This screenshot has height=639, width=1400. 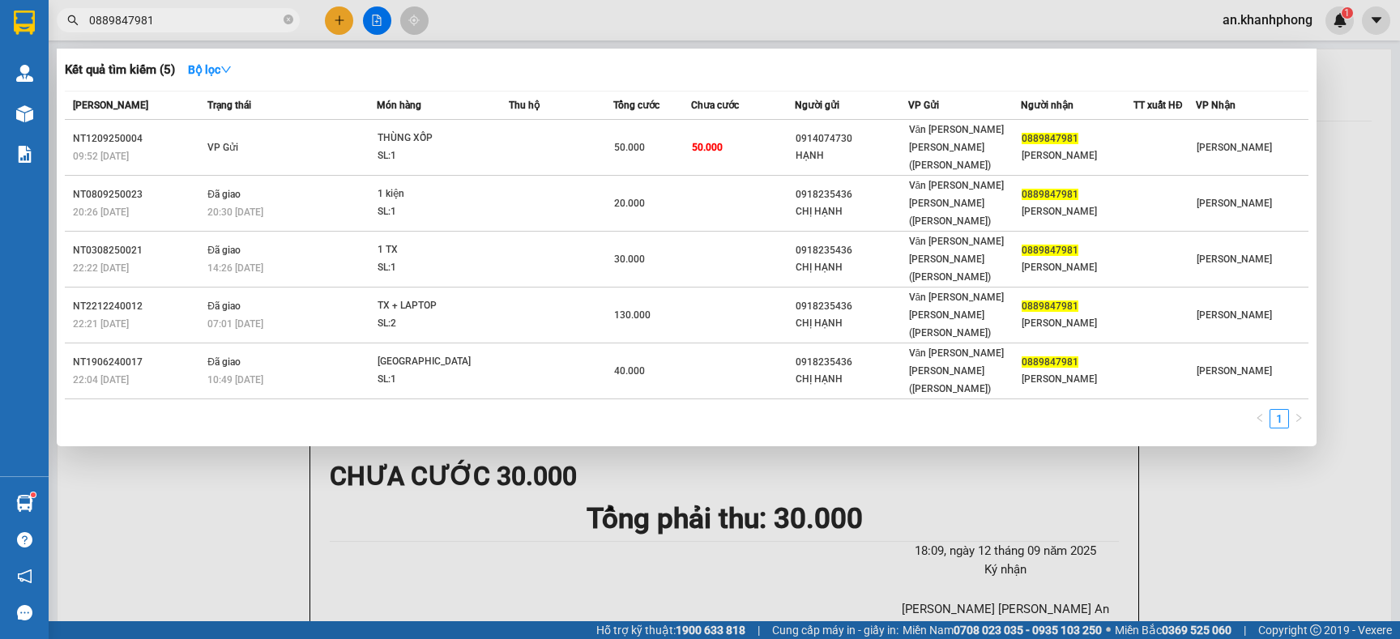 I want to click on span: VP Nhận, so click(x=1216, y=105).